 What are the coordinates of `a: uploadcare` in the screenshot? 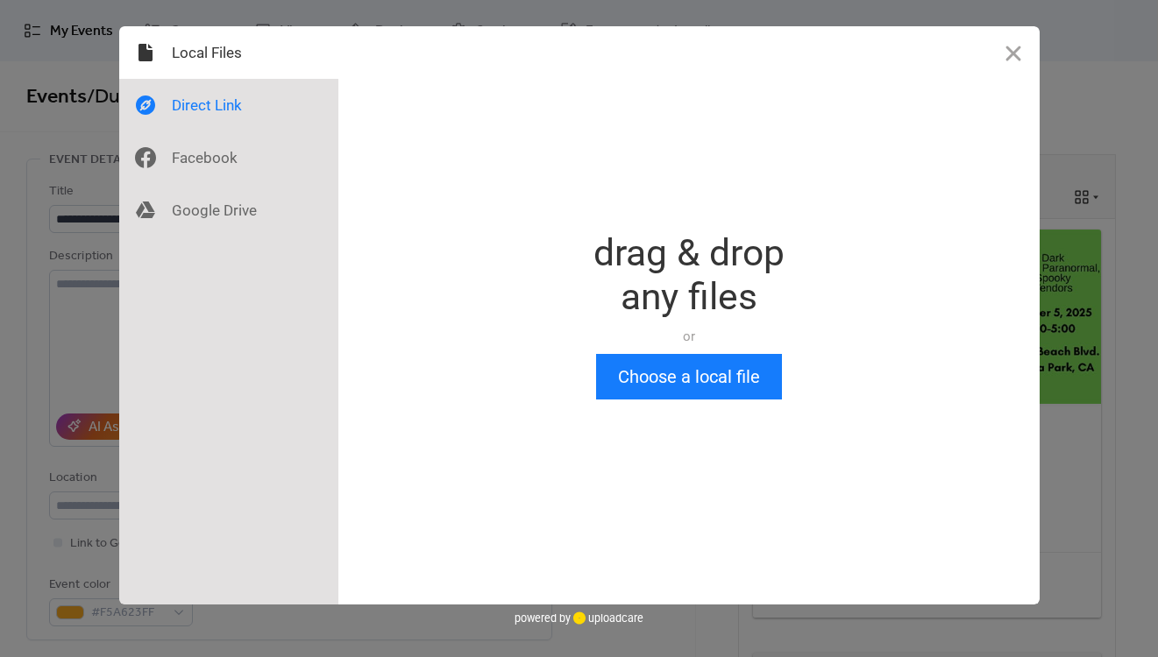 It's located at (607, 618).